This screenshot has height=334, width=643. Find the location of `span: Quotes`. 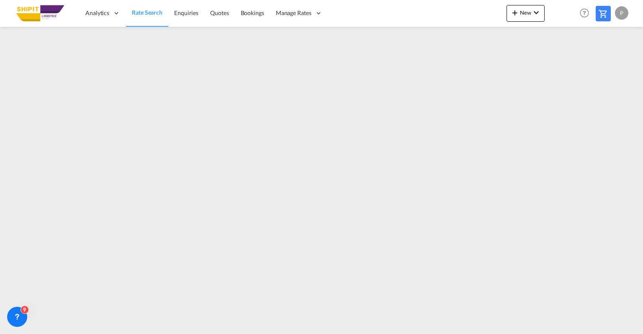

span: Quotes is located at coordinates (219, 13).